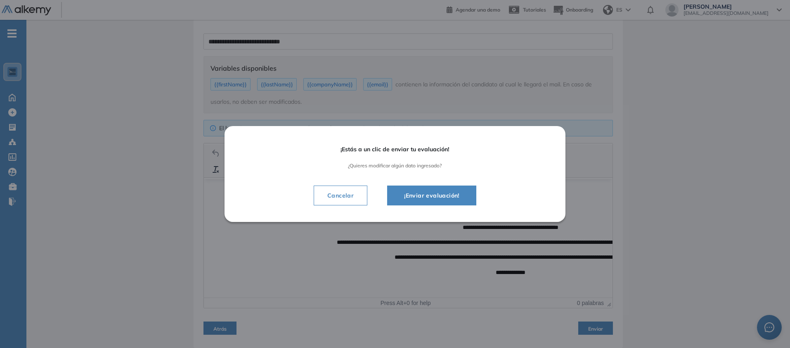 This screenshot has width=790, height=348. What do you see at coordinates (204, 52) in the screenshot?
I see `body: Área de texto enriquecido. Pulse ALT-0 para abrir la ayuda.` at bounding box center [204, 52].